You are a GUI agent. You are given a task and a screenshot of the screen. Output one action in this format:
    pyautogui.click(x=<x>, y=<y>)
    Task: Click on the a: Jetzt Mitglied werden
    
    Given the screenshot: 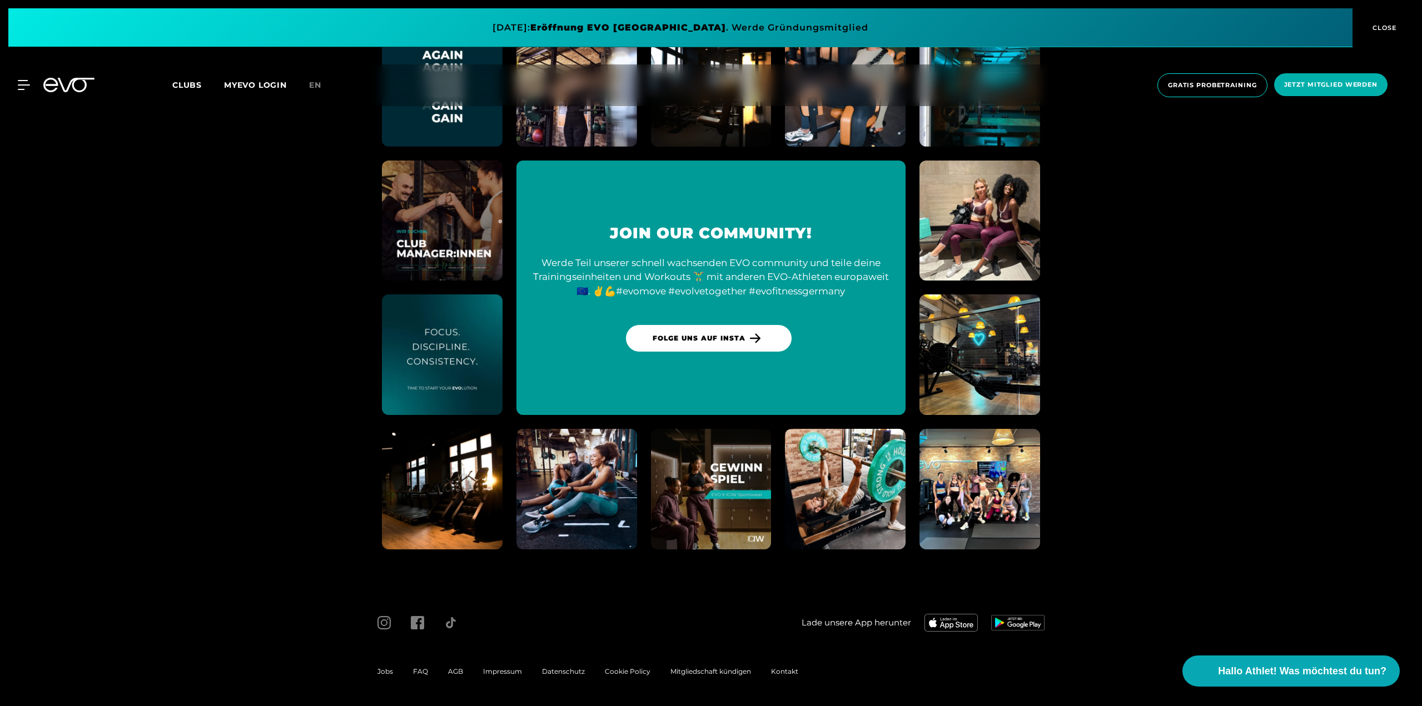 What is the action you would take?
    pyautogui.click(x=1330, y=85)
    